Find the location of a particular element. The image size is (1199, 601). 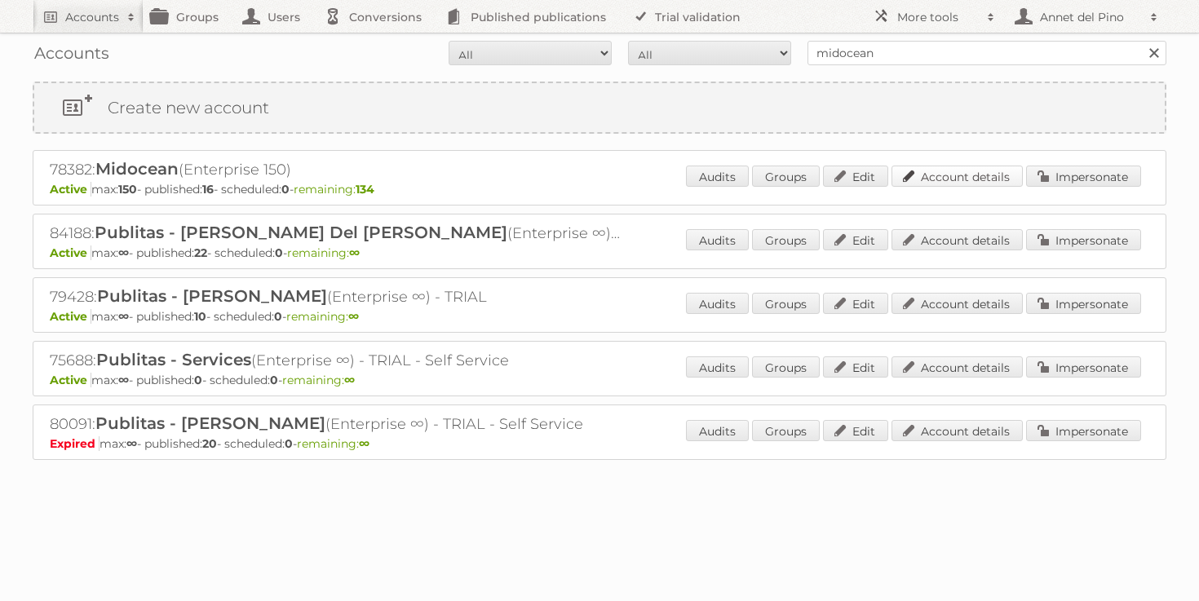

a: Create new account is located at coordinates (600, 108).